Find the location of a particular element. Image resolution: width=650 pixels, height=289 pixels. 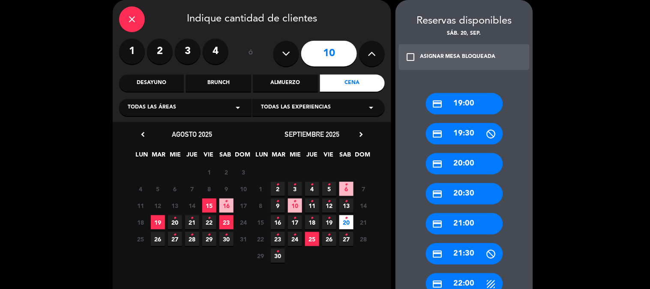

span: septiembre 2025 is located at coordinates (312, 134).